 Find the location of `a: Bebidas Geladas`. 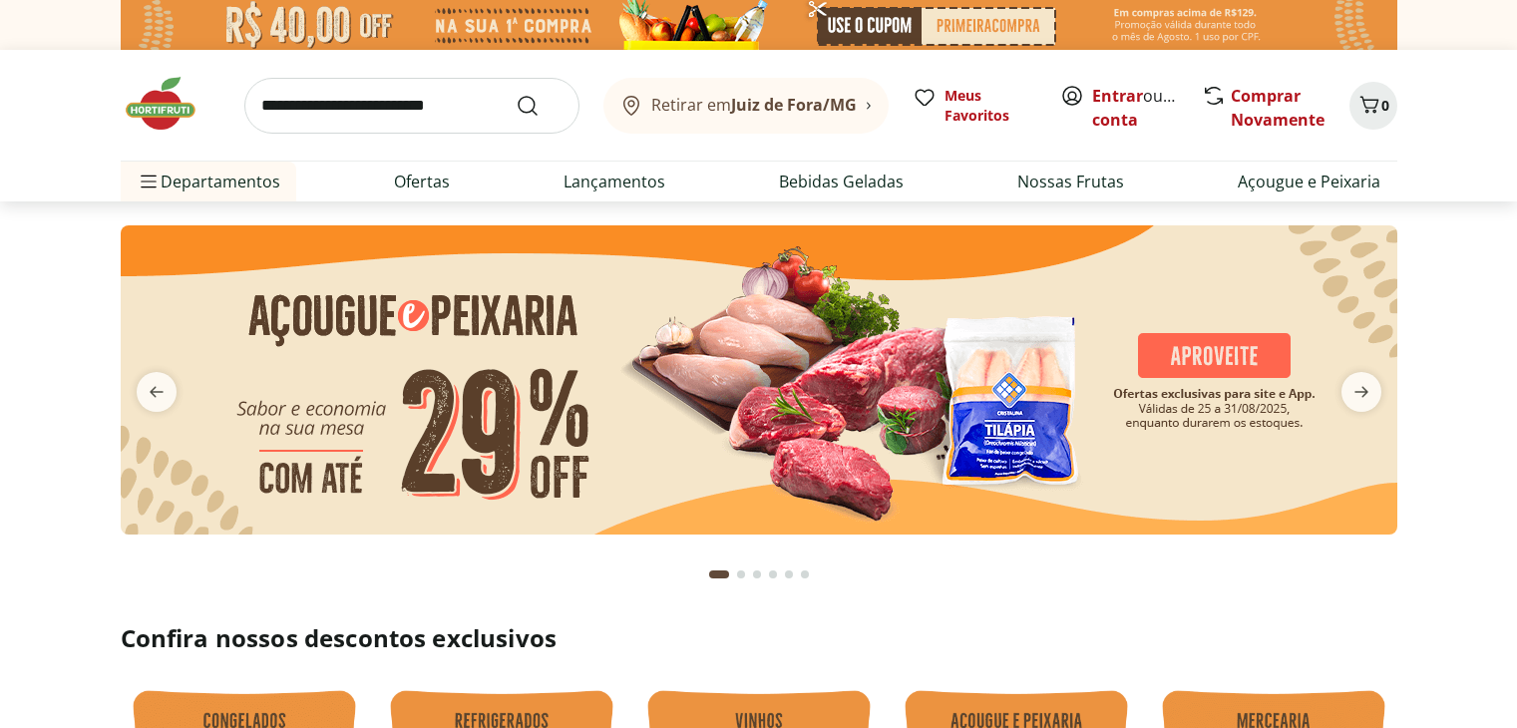

a: Bebidas Geladas is located at coordinates (841, 182).